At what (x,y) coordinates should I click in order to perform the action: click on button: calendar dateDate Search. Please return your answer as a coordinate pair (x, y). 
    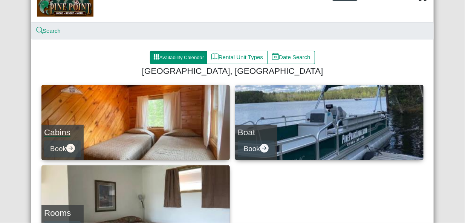
    Looking at the image, I should click on (291, 58).